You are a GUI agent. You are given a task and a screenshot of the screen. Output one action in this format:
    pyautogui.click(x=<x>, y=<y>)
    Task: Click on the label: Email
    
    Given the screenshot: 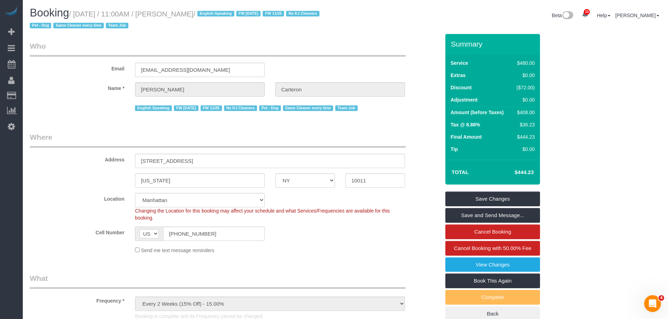 What is the action you would take?
    pyautogui.click(x=77, y=67)
    